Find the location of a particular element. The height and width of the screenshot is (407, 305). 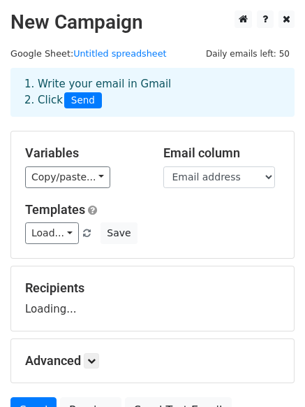

a: Daily emails left: 50 is located at coordinates (248, 53).